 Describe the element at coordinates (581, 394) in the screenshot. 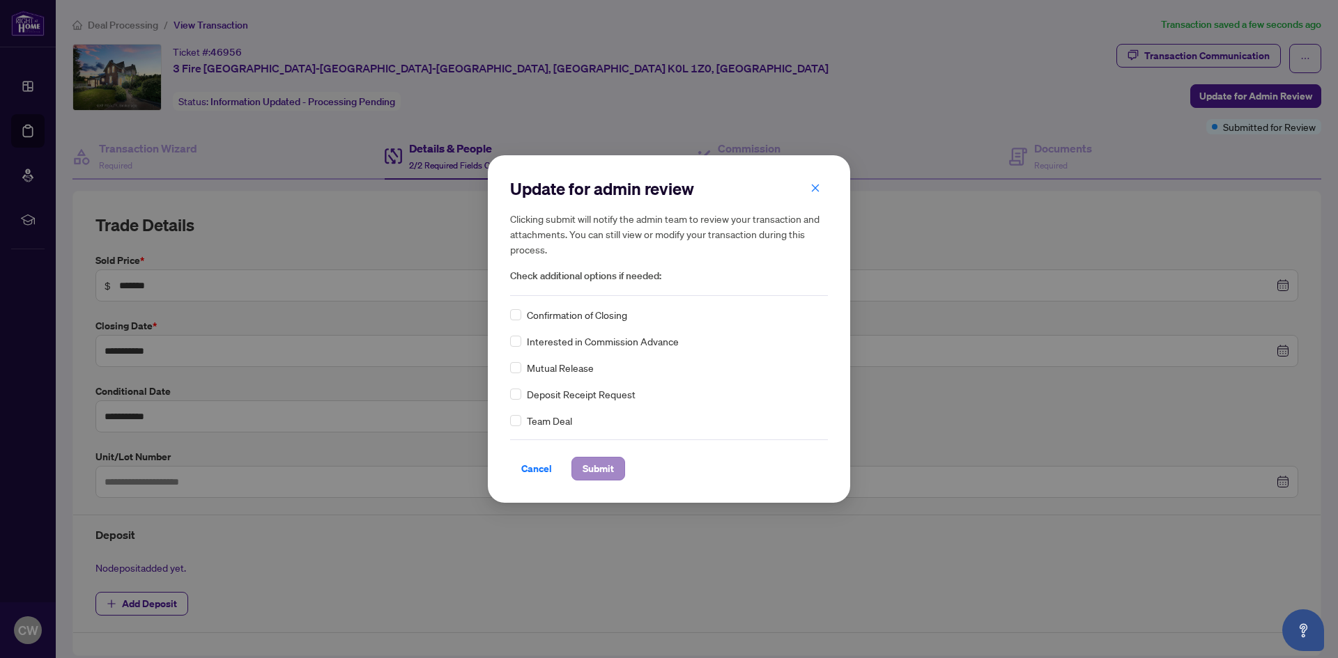

I see `span: Deposit Receipt Request` at that location.